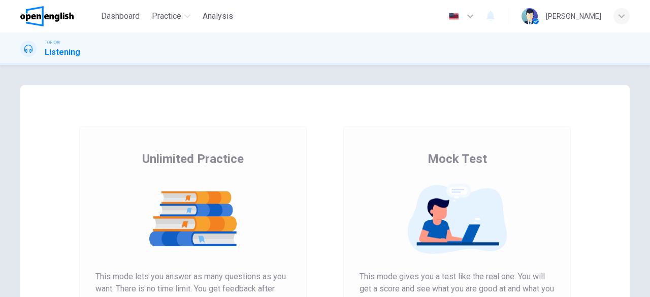 This screenshot has width=650, height=297. Describe the element at coordinates (171, 16) in the screenshot. I see `button: Practice` at that location.